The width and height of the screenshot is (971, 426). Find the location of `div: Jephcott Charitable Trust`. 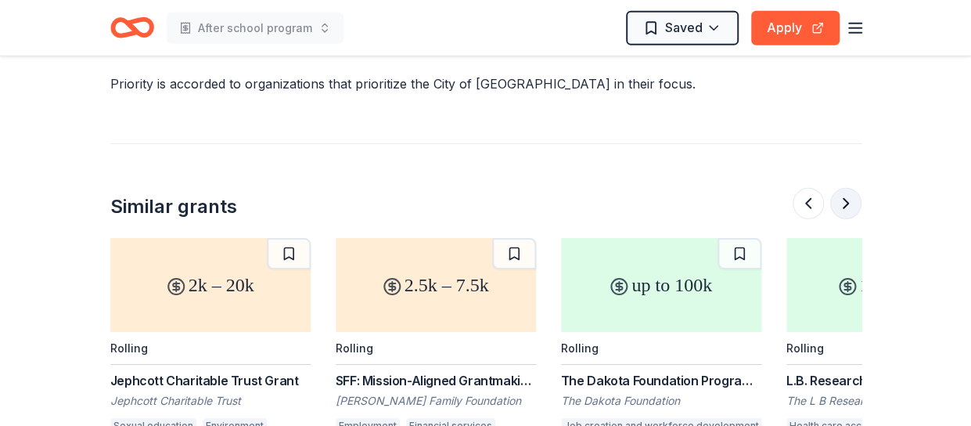

div: Jephcott Charitable Trust is located at coordinates (211, 401).